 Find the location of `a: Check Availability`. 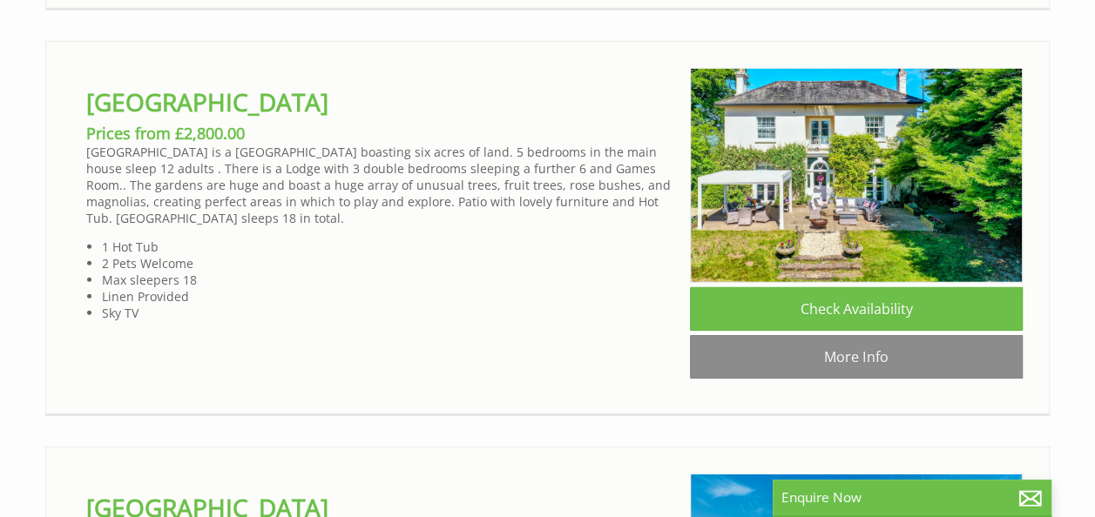

a: Check Availability is located at coordinates (856, 309).